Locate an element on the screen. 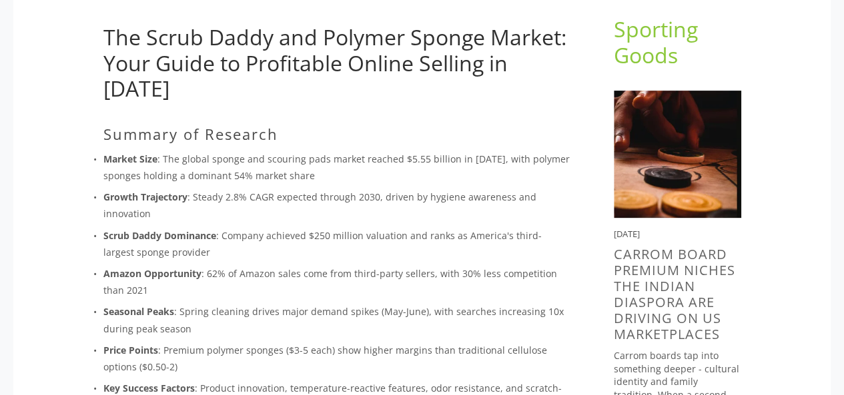 This screenshot has width=844, height=395. strong: Amazon Opportunity is located at coordinates (152, 273).